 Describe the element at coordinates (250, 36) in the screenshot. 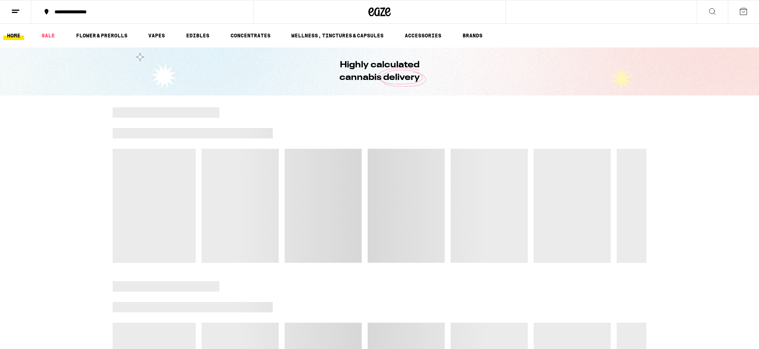

I see `a: CONCENTRATES` at that location.